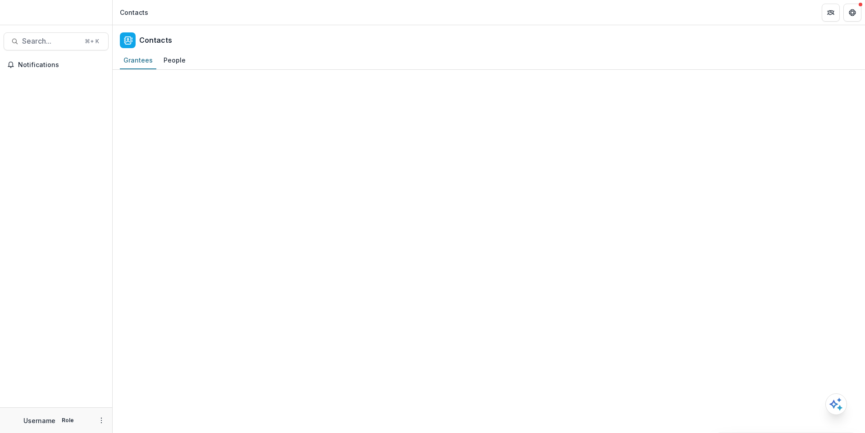 Image resolution: width=865 pixels, height=433 pixels. What do you see at coordinates (92, 41) in the screenshot?
I see `div: ⌘ + K` at bounding box center [92, 41].